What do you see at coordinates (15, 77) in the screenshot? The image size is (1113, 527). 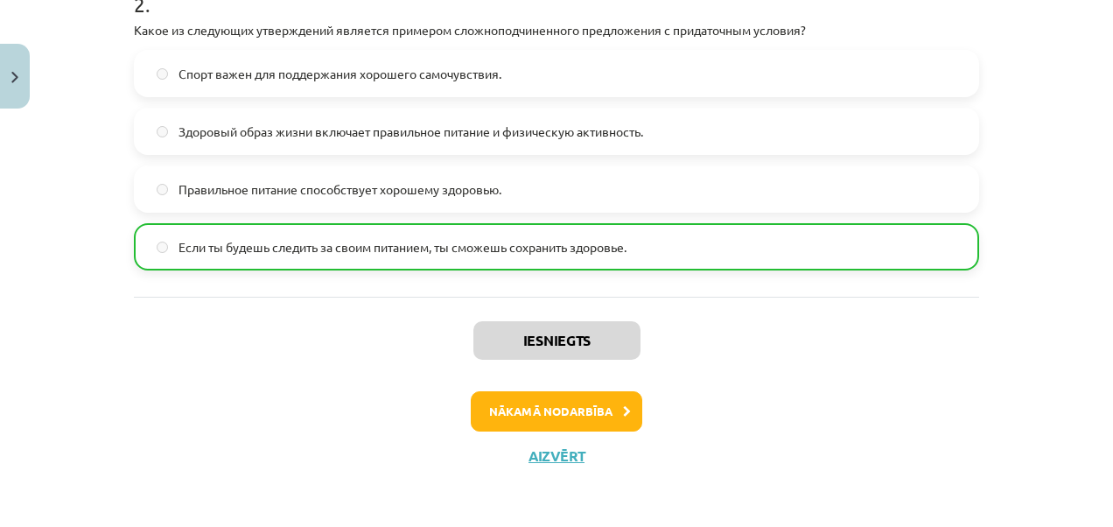 I see `img: icon-close-lesson-0947bae3869378f0d4975bcd49f059093ad1ed9edebbc8119c70593378902aed.svg` at bounding box center [15, 77].